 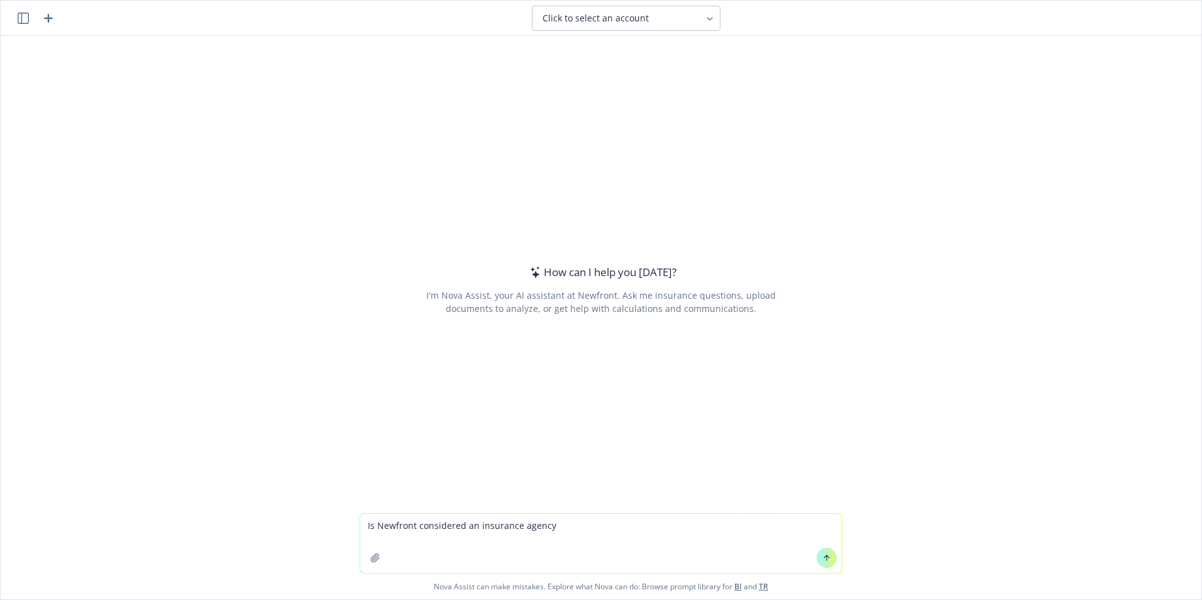 What do you see at coordinates (600, 302) in the screenshot?
I see `div: I'm Nova Assist, your AI assistant at Newfront. Ask me insurance questions, upload documents to a...` at bounding box center [600, 302].